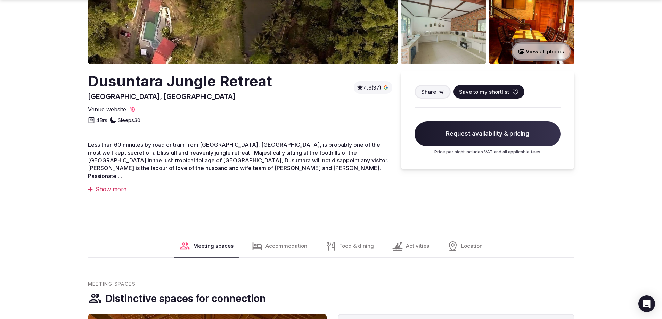 The image size is (662, 319). I want to click on button: Share, so click(432, 92).